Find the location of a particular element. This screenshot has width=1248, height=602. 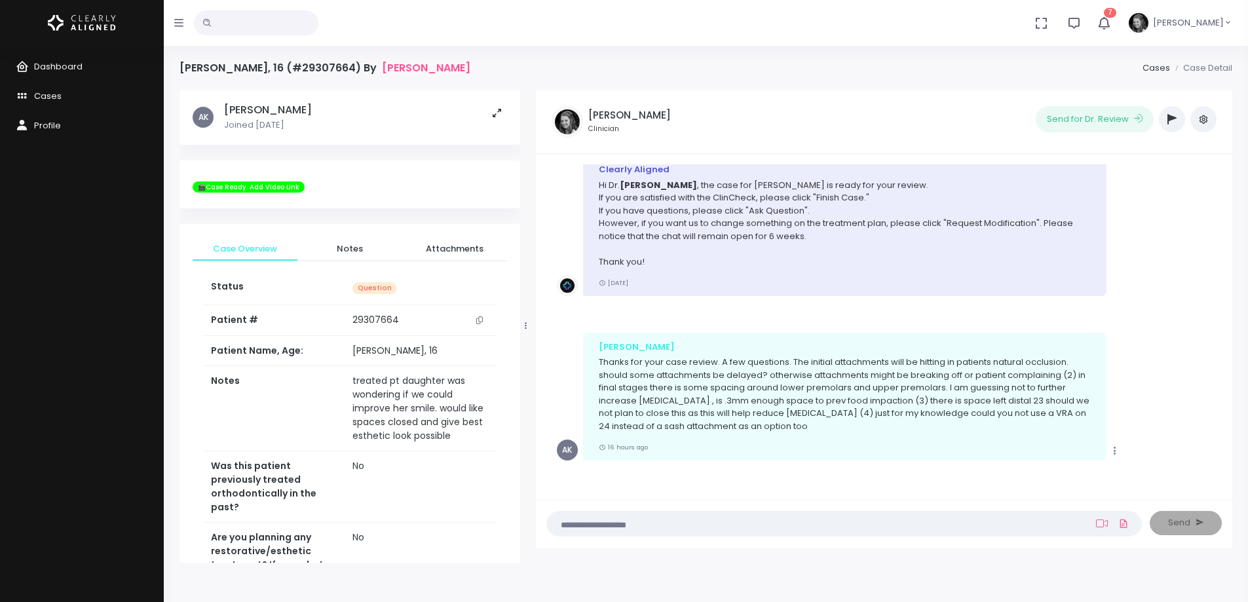

span: Cases is located at coordinates (48, 96).